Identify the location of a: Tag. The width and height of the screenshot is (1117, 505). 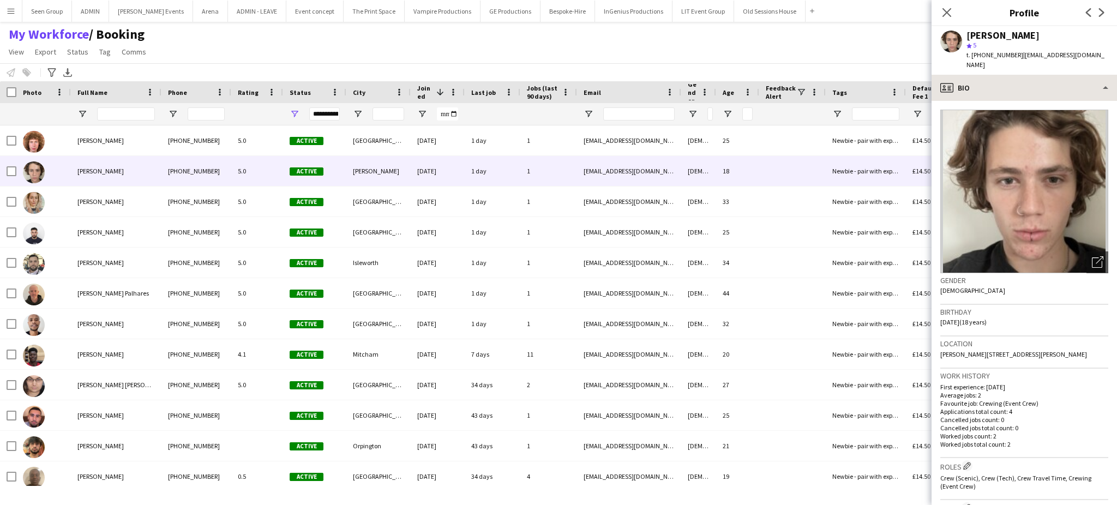
(105, 52).